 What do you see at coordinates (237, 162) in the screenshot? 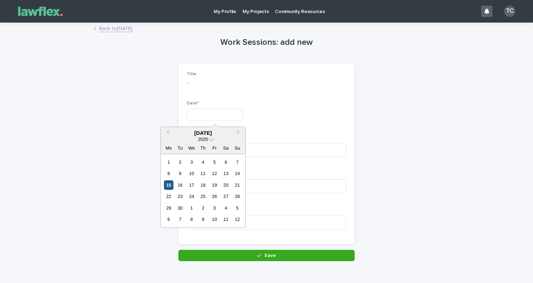
I see `div: Choose Sunday, 7 September 2025` at bounding box center [237, 162].